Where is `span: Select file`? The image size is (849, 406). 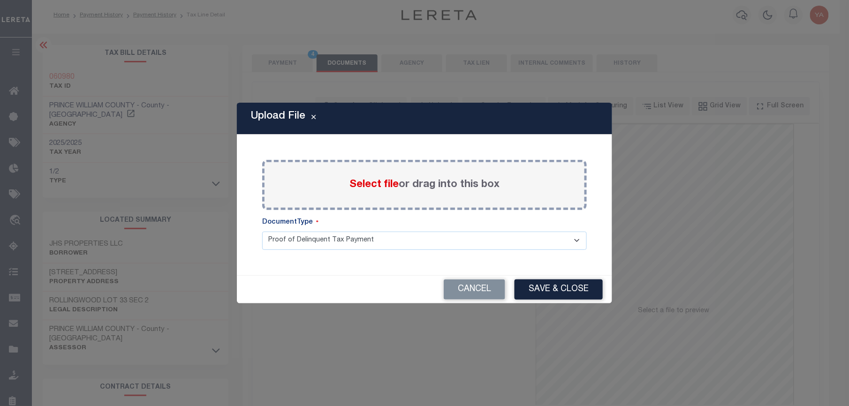
span: Select file is located at coordinates (374, 185).